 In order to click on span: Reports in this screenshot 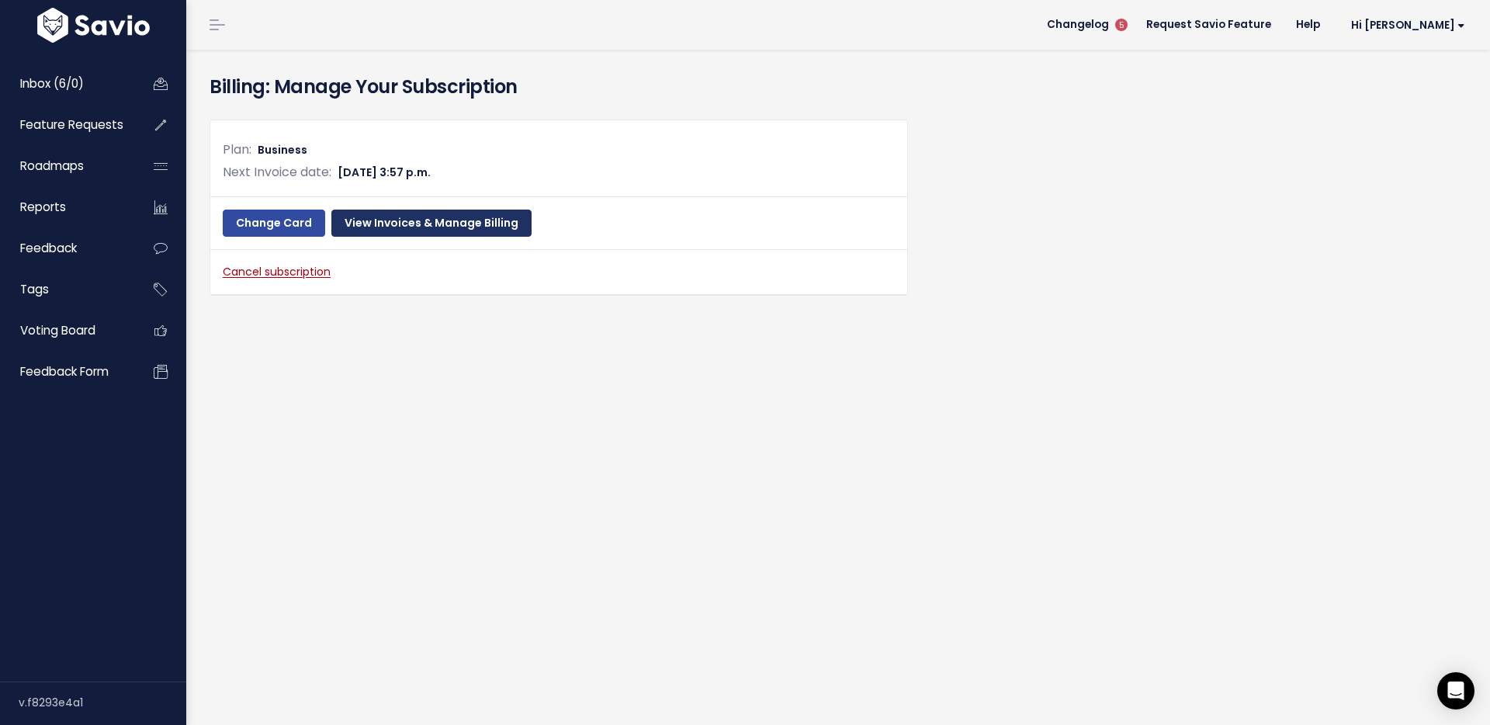, I will do `click(43, 206)`.